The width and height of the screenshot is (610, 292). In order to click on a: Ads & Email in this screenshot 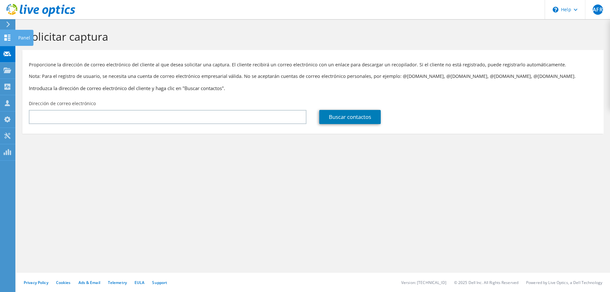, I will do `click(89, 282)`.